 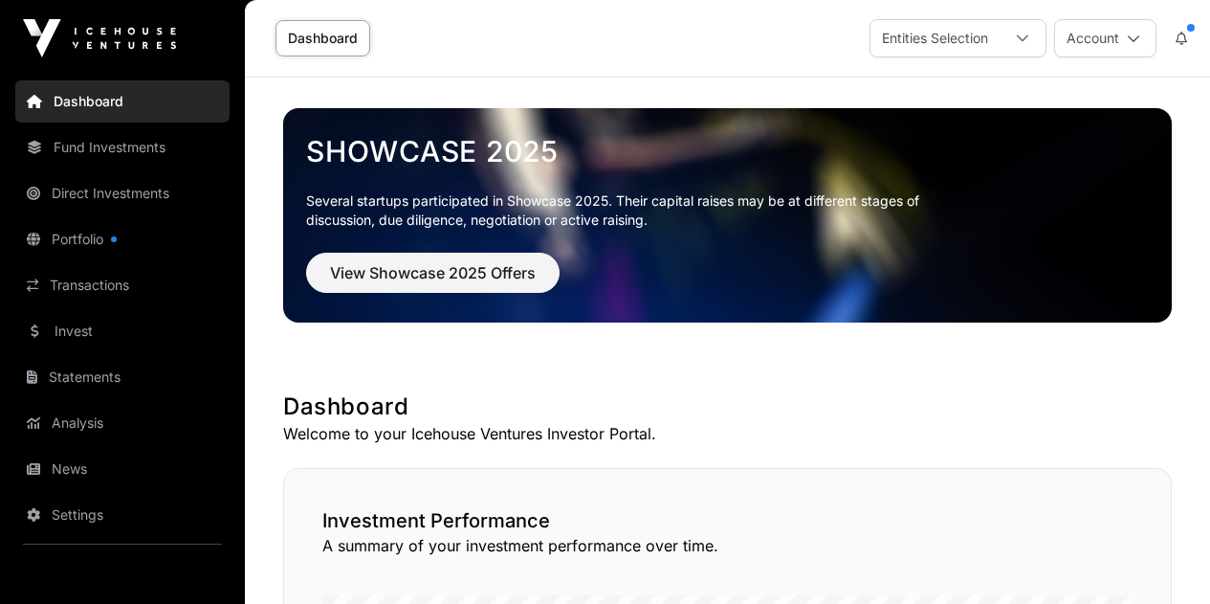 I want to click on a: Fund Investments, so click(x=122, y=147).